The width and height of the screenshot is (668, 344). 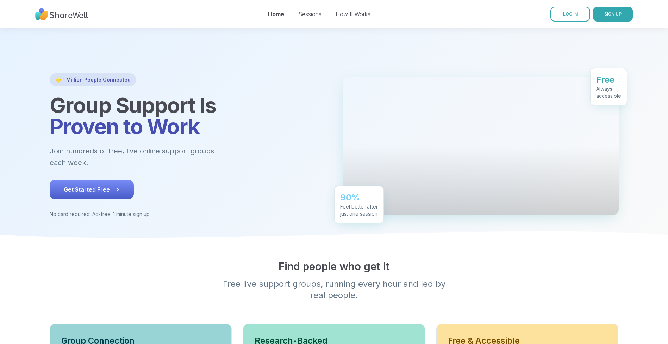 I want to click on div: Always accessible, so click(x=609, y=92).